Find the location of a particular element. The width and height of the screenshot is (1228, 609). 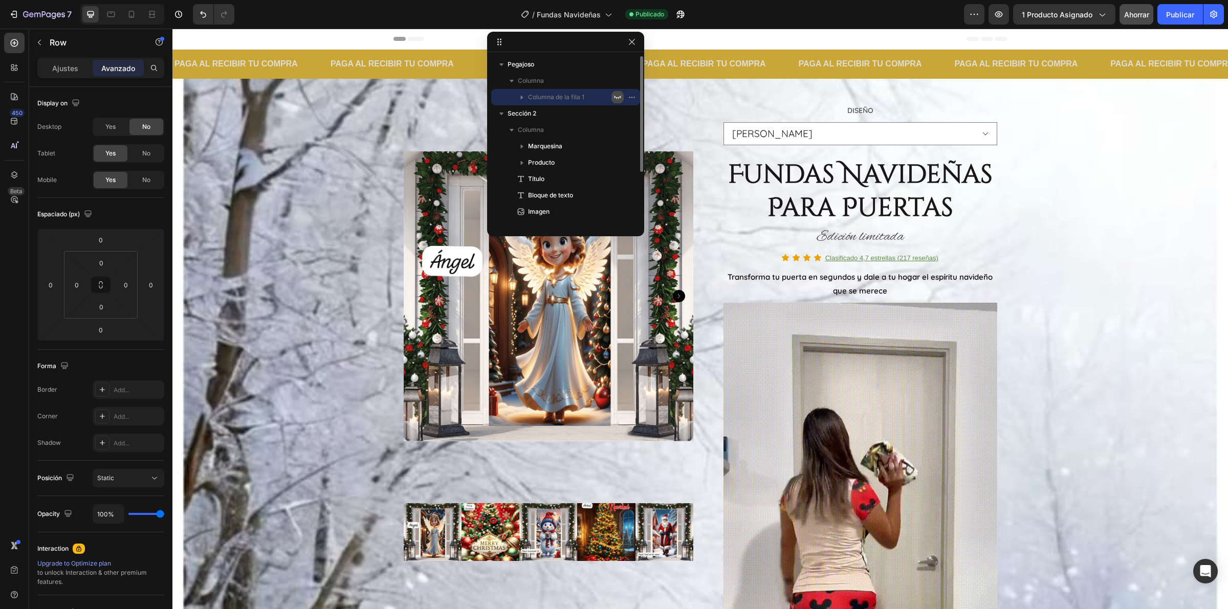

font: Posición is located at coordinates (50, 478).